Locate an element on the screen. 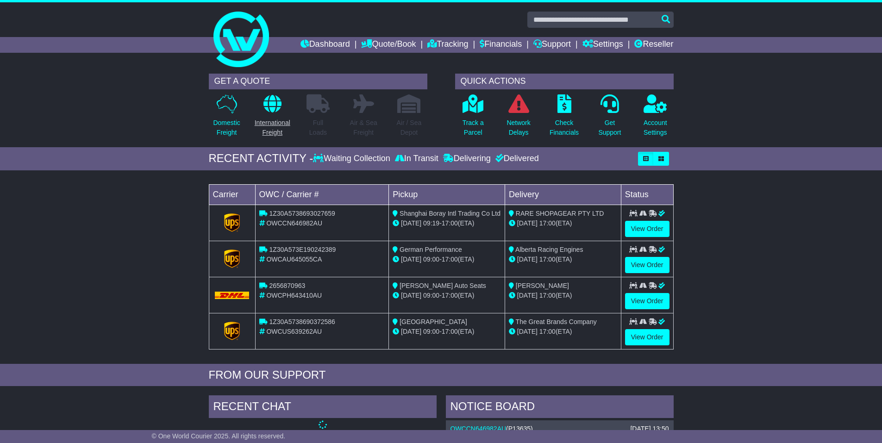 The width and height of the screenshot is (882, 443). a: Settings is located at coordinates (603, 45).